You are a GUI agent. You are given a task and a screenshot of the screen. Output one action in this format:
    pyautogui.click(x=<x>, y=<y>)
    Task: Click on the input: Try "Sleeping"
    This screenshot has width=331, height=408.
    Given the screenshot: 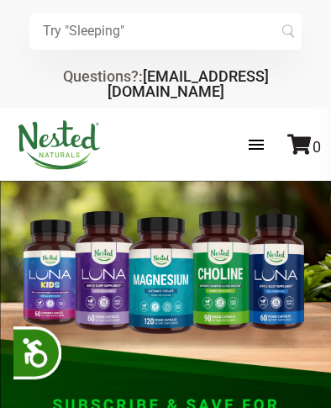 What is the action you would take?
    pyautogui.click(x=166, y=31)
    